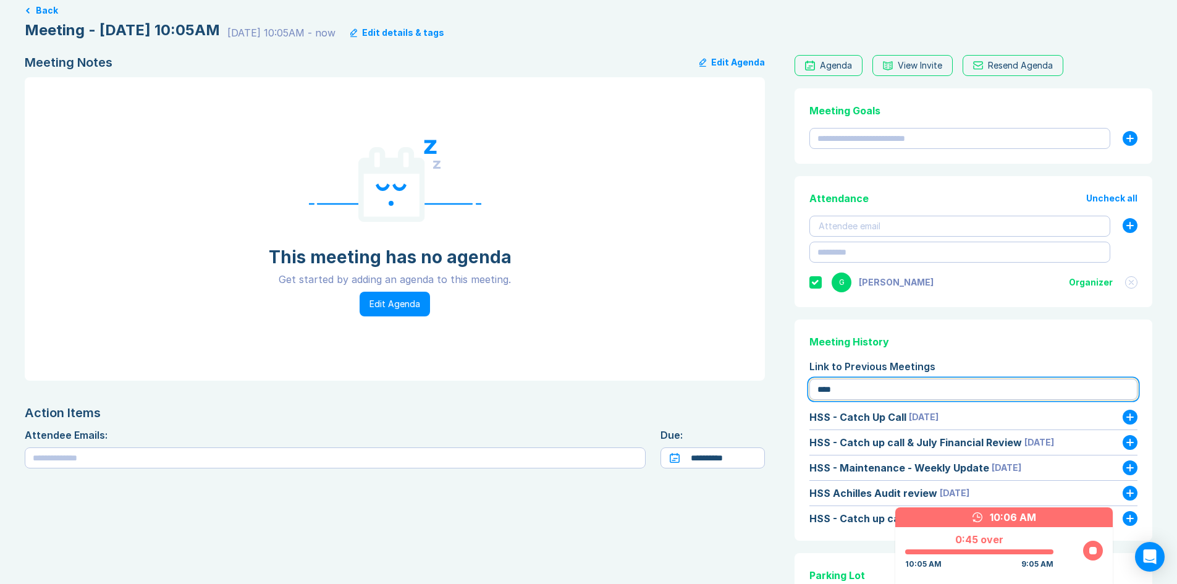  What do you see at coordinates (1013, 66) in the screenshot?
I see `button: Resend Agenda` at bounding box center [1013, 66].